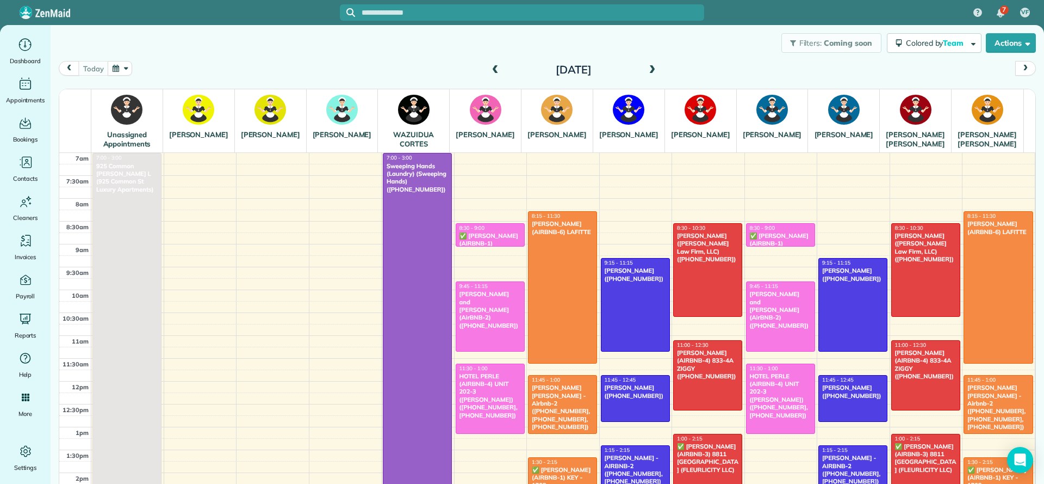  I want to click on button: today, so click(93, 68).